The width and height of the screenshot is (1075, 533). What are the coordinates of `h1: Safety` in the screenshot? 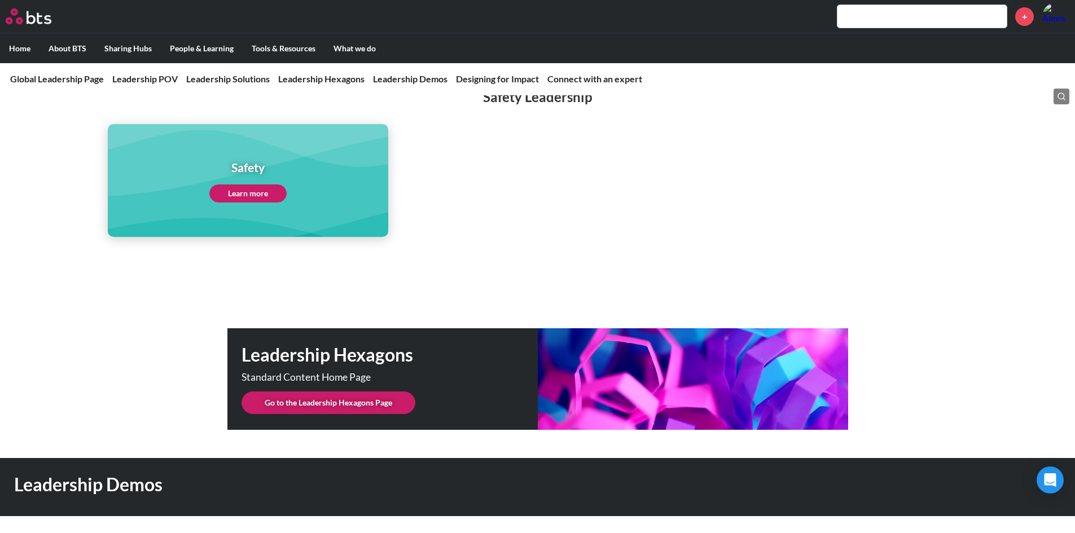 It's located at (248, 167).